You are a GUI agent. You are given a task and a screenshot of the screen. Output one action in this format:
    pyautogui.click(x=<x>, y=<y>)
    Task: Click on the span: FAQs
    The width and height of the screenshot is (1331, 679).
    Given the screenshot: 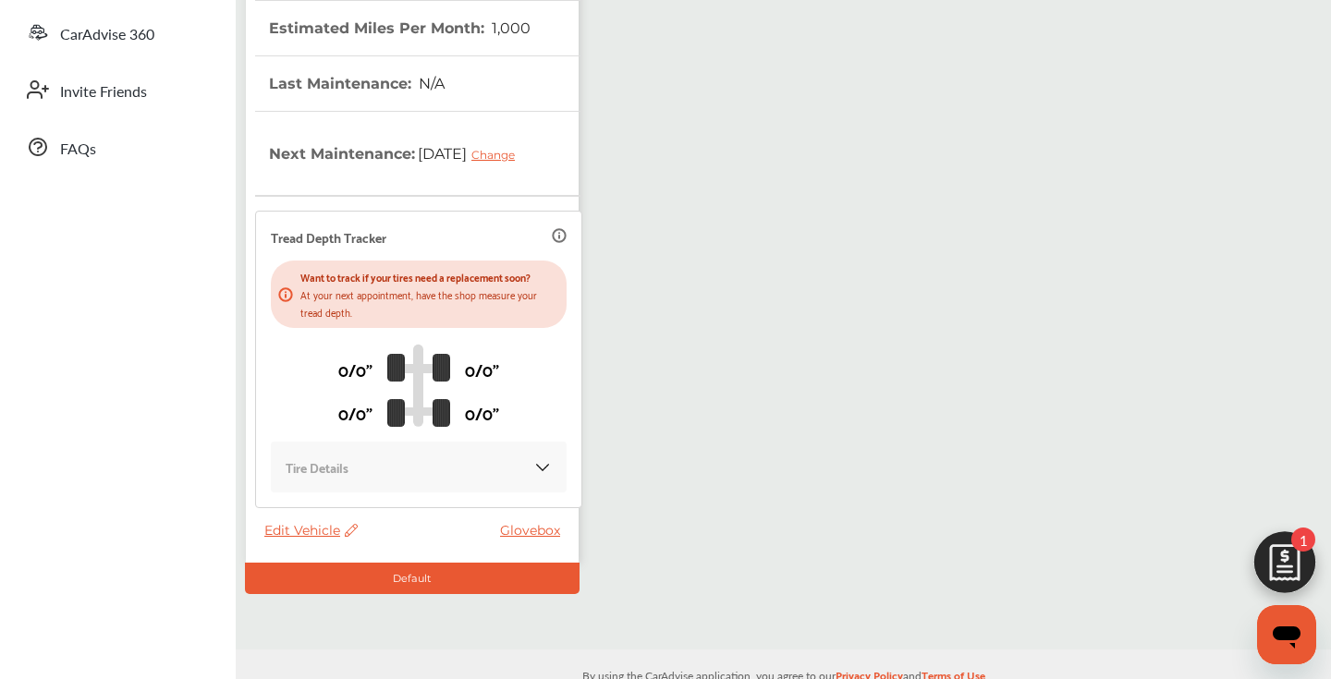 What is the action you would take?
    pyautogui.click(x=78, y=150)
    